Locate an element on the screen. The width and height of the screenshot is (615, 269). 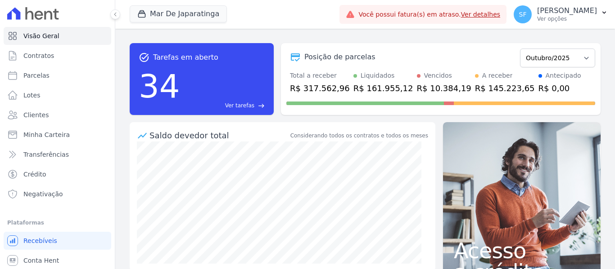
a: Ver detalhes is located at coordinates (480, 14).